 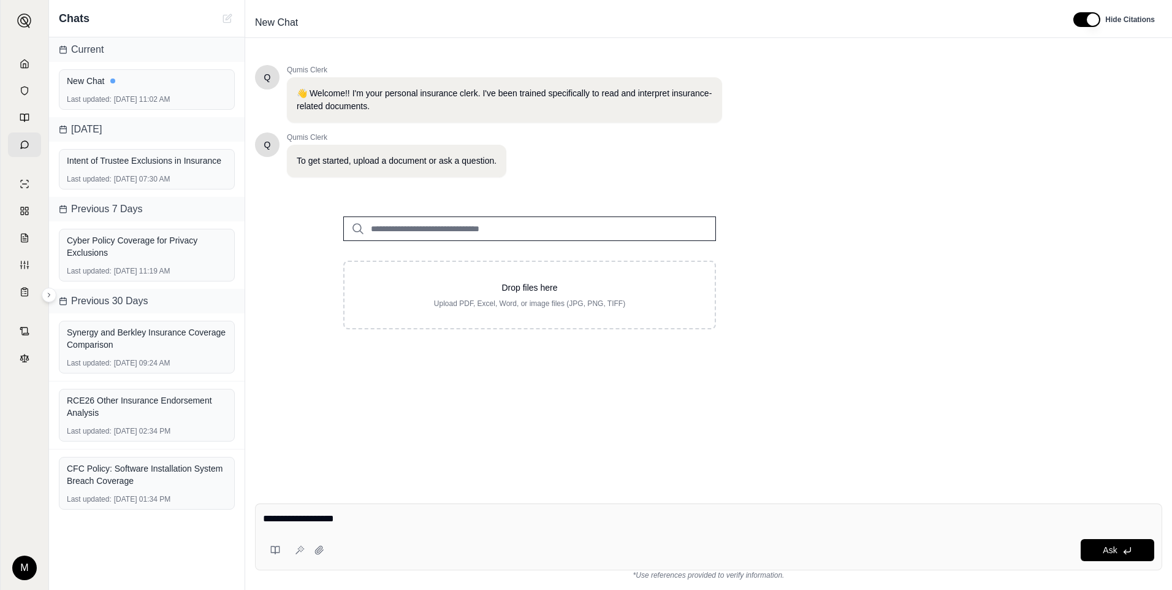 What do you see at coordinates (1130, 20) in the screenshot?
I see `span: Hide Citations` at bounding box center [1130, 20].